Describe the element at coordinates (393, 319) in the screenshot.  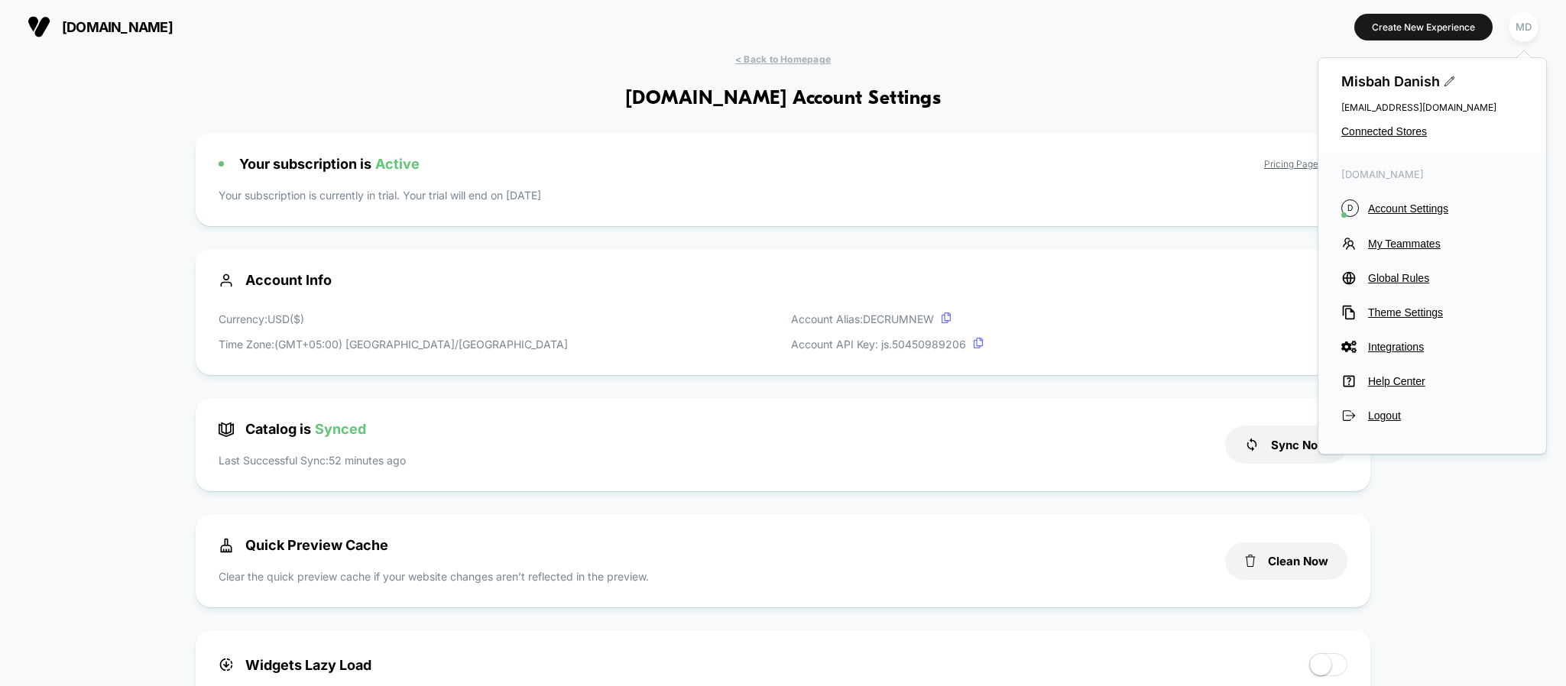
I see `p: Currency: USD ( $ )` at that location.